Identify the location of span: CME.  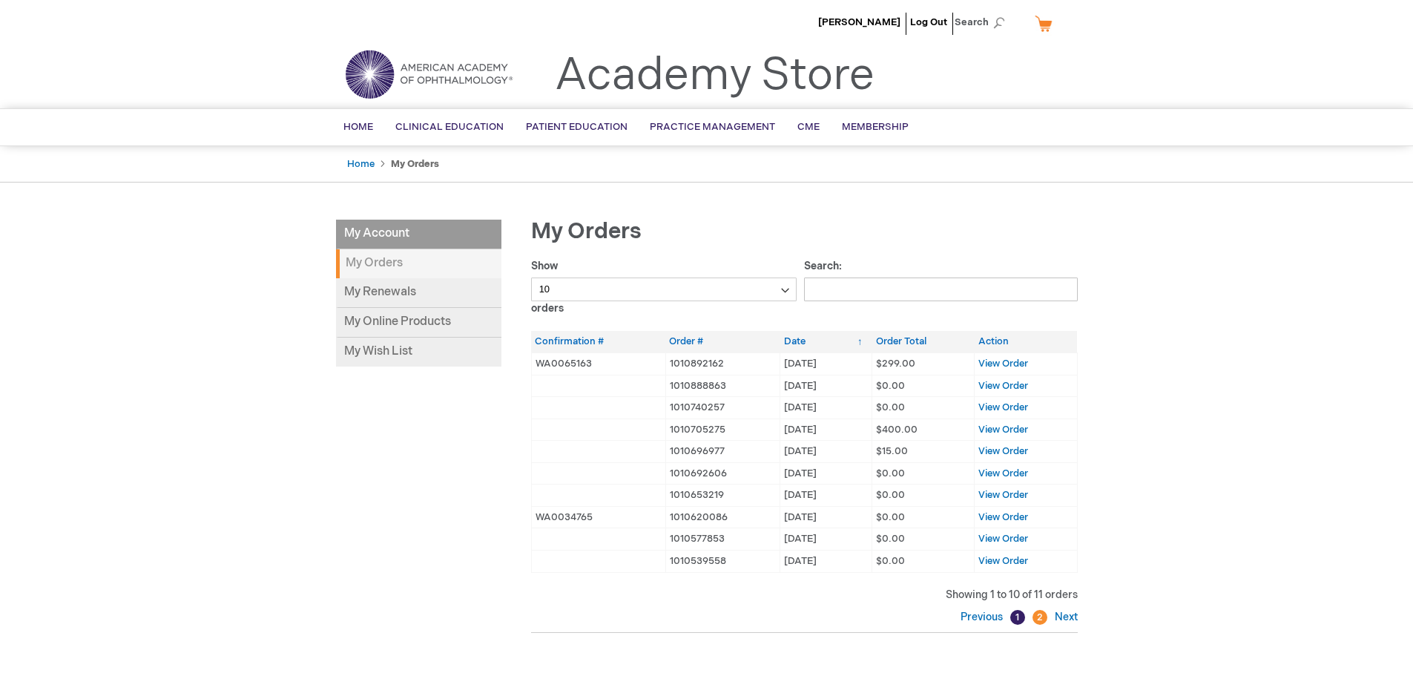
(808, 127).